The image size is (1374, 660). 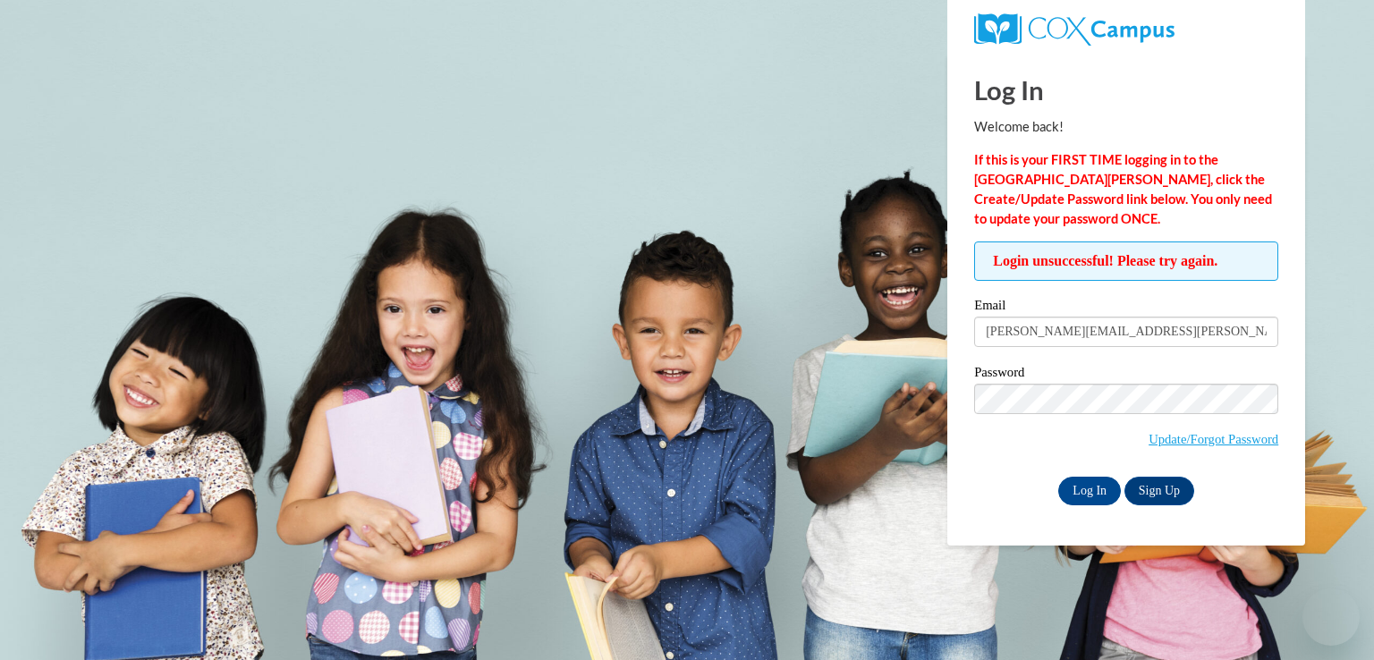 What do you see at coordinates (1126, 375) in the screenshot?
I see `label: Password` at bounding box center [1126, 375].